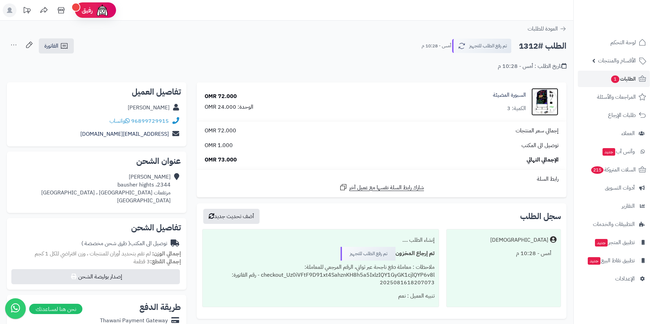 The height and width of the screenshot is (324, 654). Describe the element at coordinates (166, 254) in the screenshot. I see `strong: إجمالي الوزن:` at that location.